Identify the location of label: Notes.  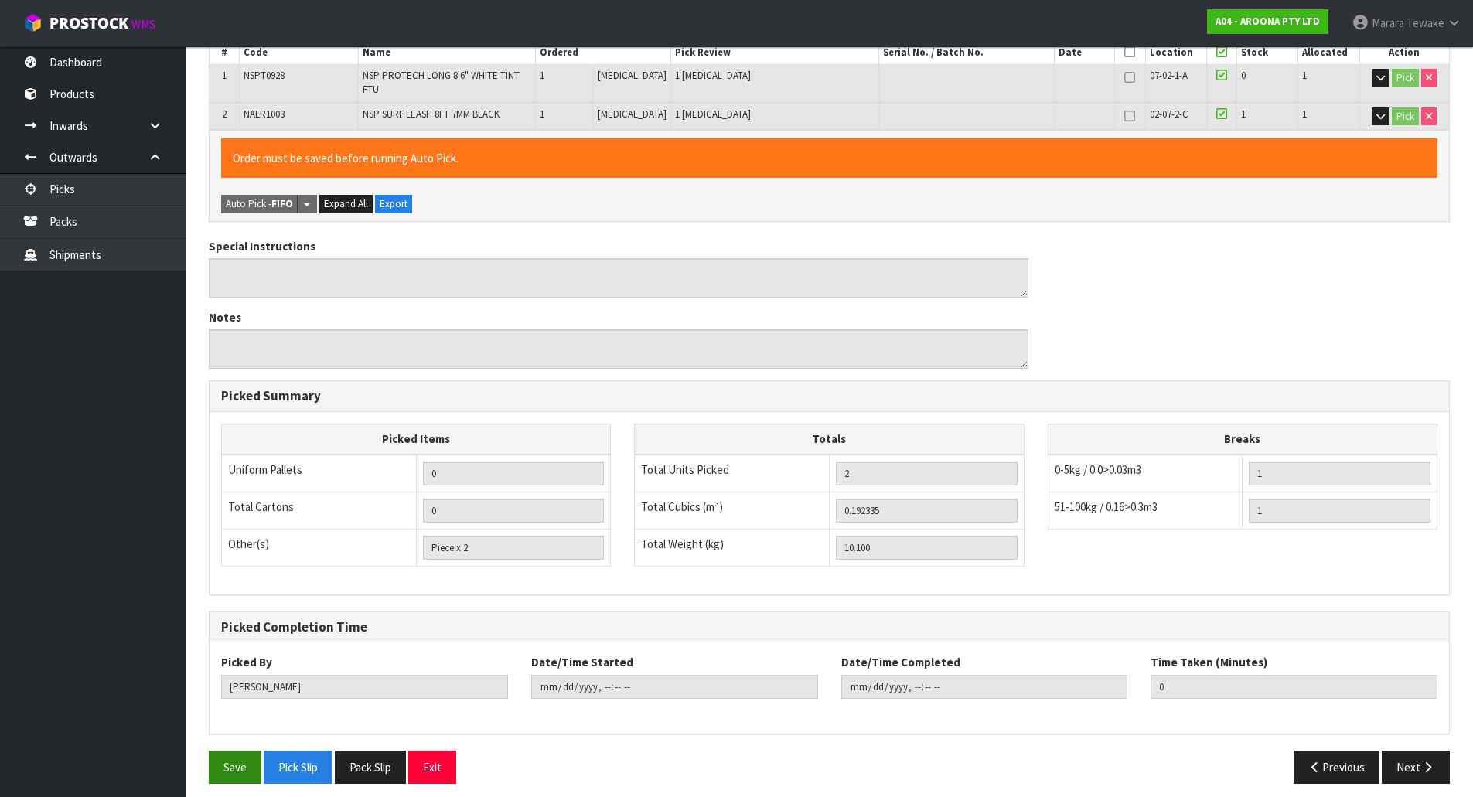
(225, 317).